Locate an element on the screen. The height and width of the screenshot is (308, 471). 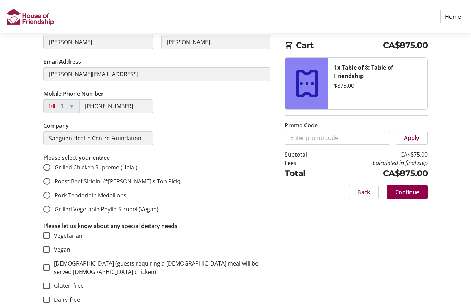
span: Grilled Vegetable Phyllo Strudel (Vegan) is located at coordinates (106, 209).